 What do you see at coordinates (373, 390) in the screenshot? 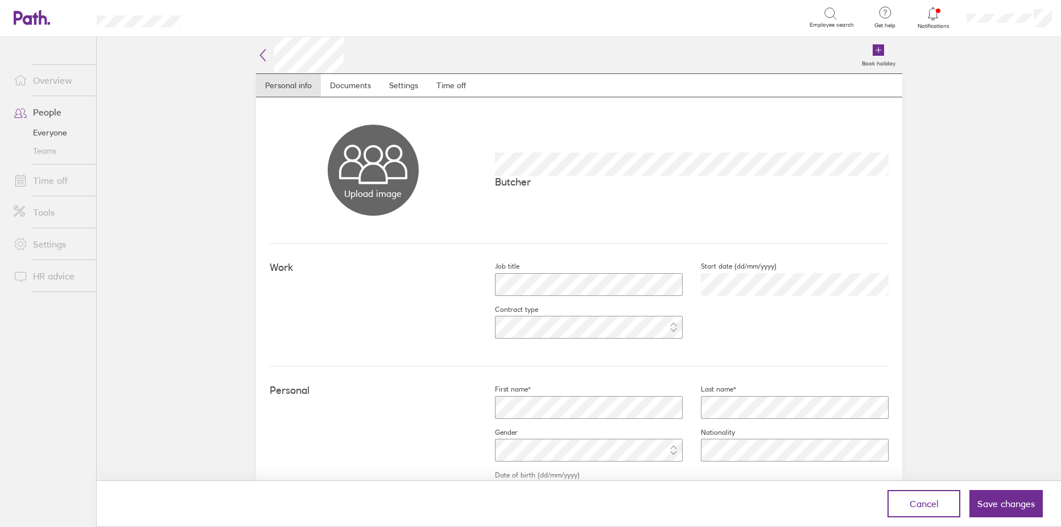
I see `h4: Personal` at bounding box center [373, 390].